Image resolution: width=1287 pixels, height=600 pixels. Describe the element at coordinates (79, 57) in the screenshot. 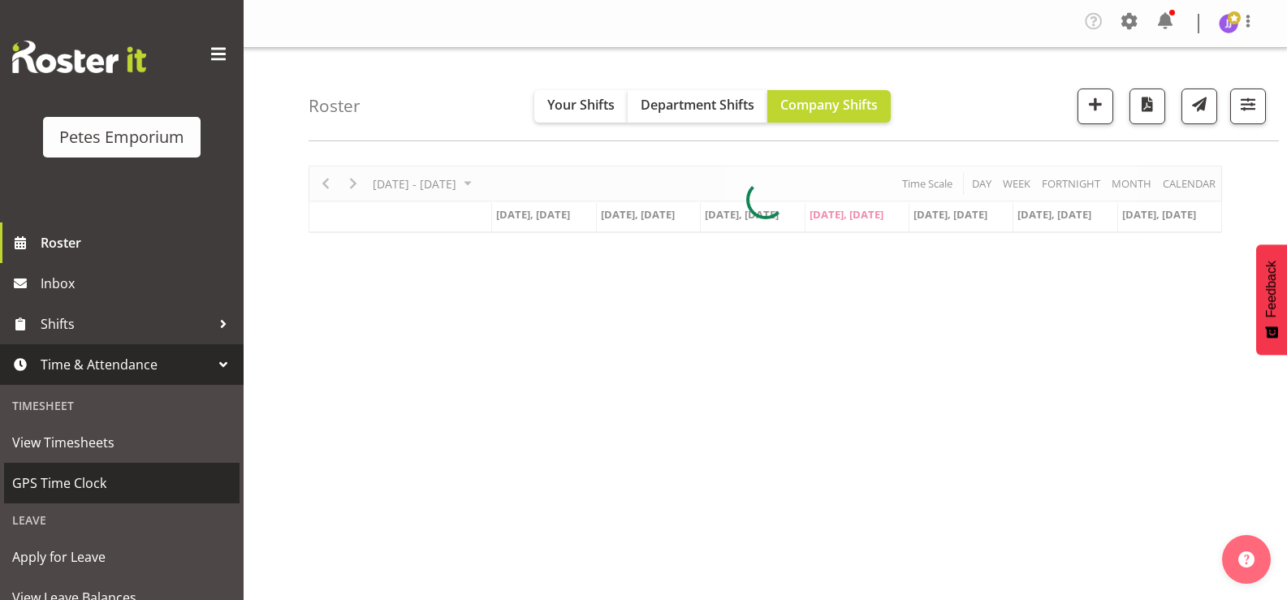

I see `img: Rosterit website logo` at that location.